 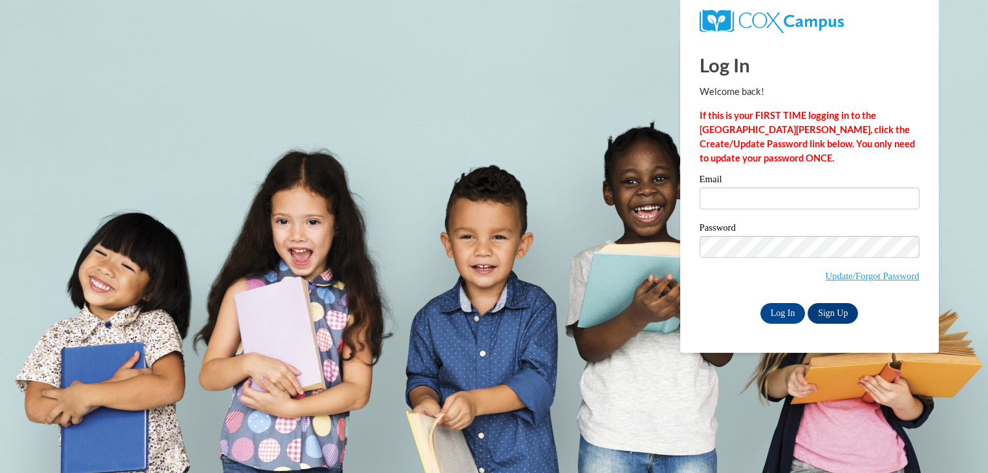 What do you see at coordinates (809, 229) in the screenshot?
I see `label: Password` at bounding box center [809, 229].